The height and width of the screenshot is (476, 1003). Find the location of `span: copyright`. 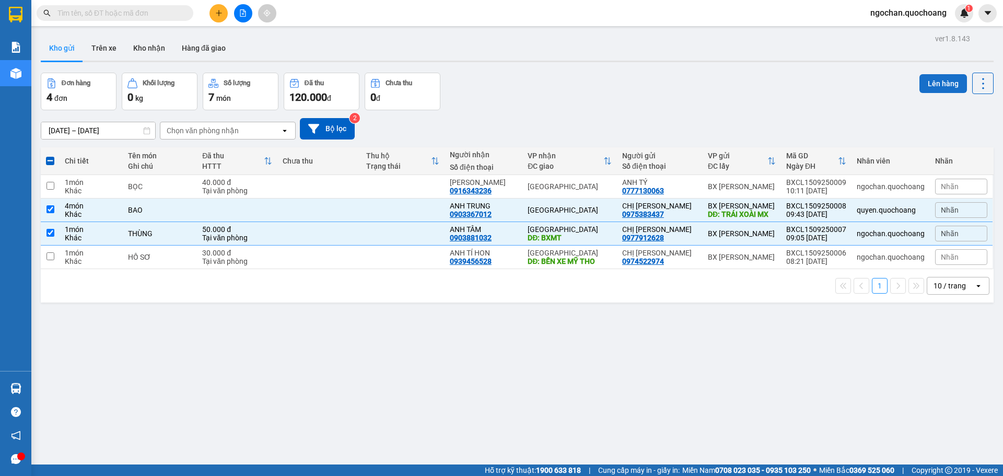

span: copyright is located at coordinates (949, 470).